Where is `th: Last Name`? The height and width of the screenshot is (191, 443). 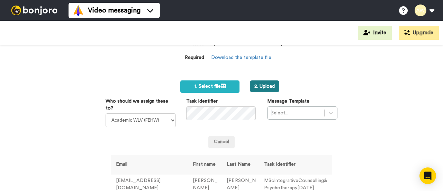 th: Last Name is located at coordinates (240, 164).